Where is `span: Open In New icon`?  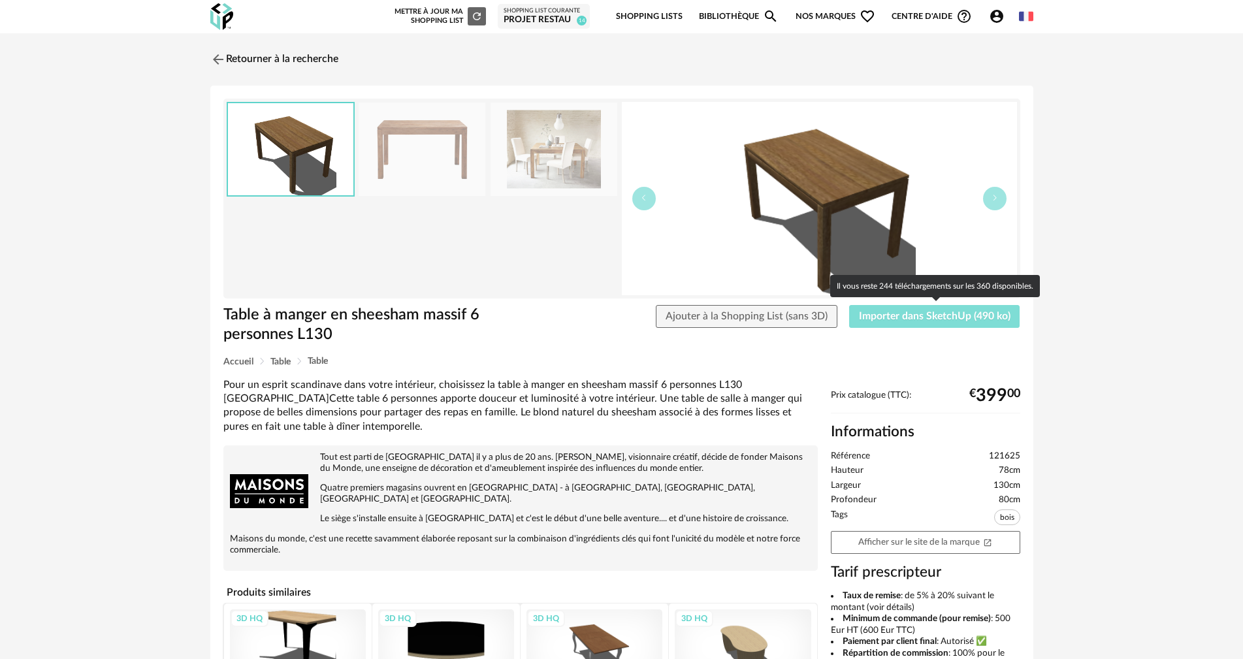
span: Open In New icon is located at coordinates (988, 542).